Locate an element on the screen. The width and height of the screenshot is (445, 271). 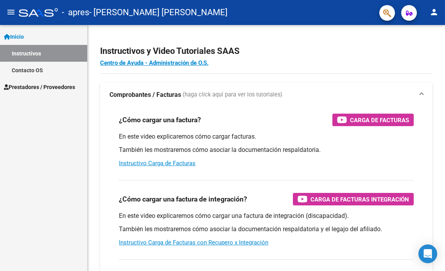
p: En este video explicaremos cómo cargar facturas. is located at coordinates (266, 137).